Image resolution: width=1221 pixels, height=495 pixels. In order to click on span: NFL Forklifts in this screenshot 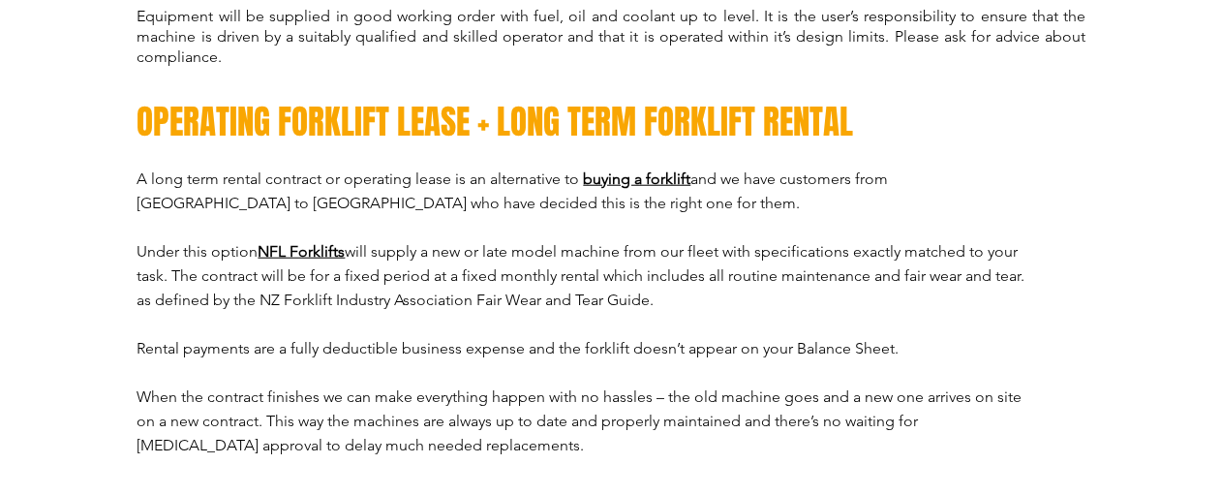, I will do `click(302, 251)`.